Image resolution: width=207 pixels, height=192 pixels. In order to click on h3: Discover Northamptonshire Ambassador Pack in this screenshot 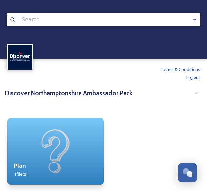, I will do `click(69, 93)`.